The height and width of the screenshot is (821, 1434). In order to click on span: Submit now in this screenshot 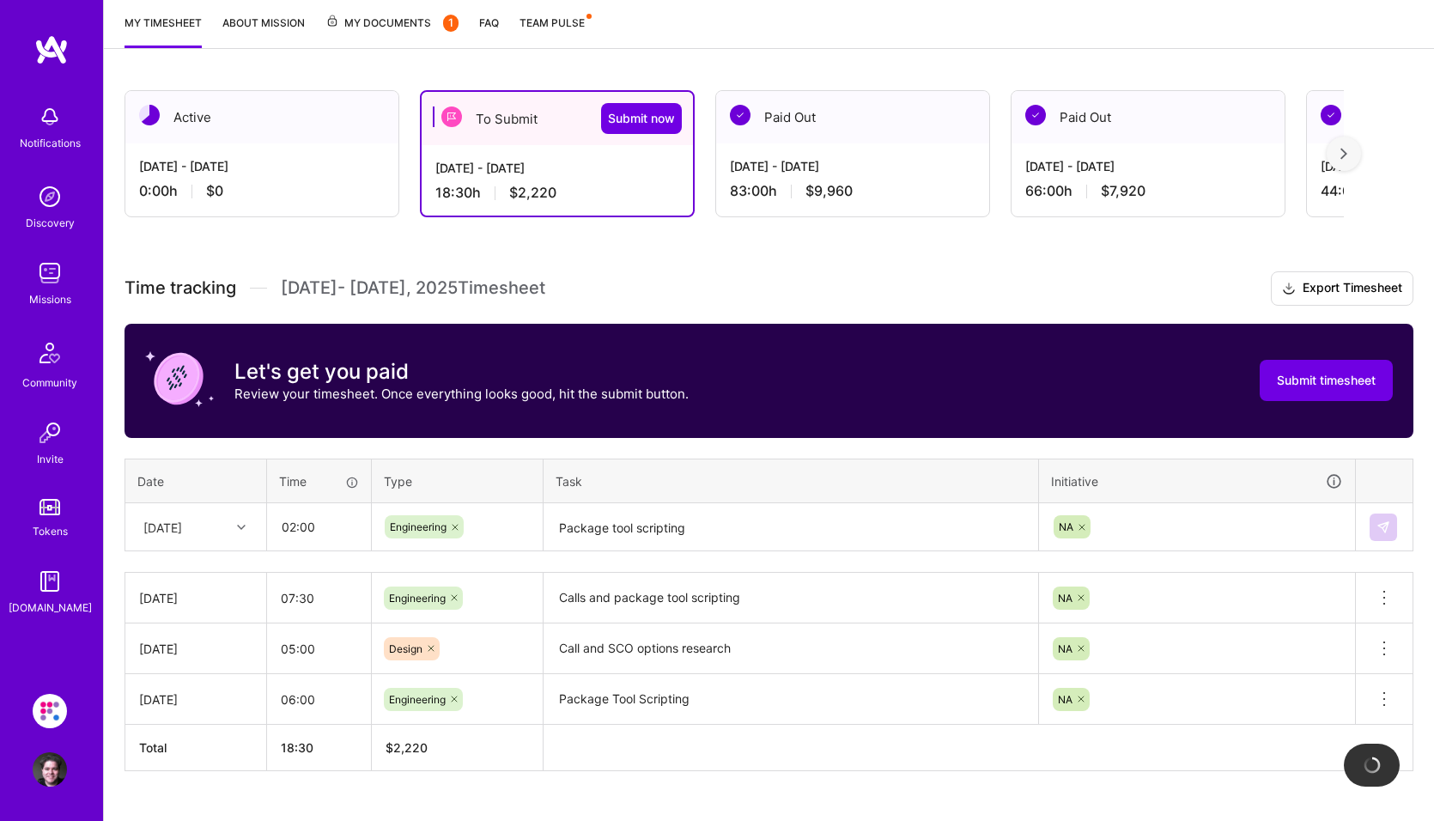, I will do `click(642, 119)`.